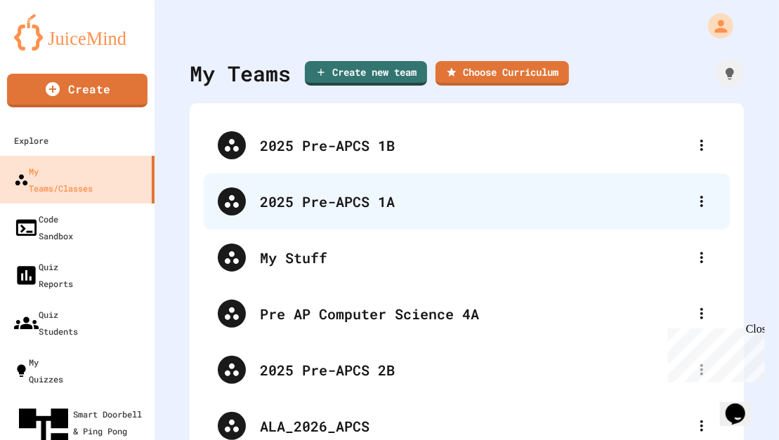 This screenshot has height=440, width=779. I want to click on a: Choose Curriculum, so click(502, 73).